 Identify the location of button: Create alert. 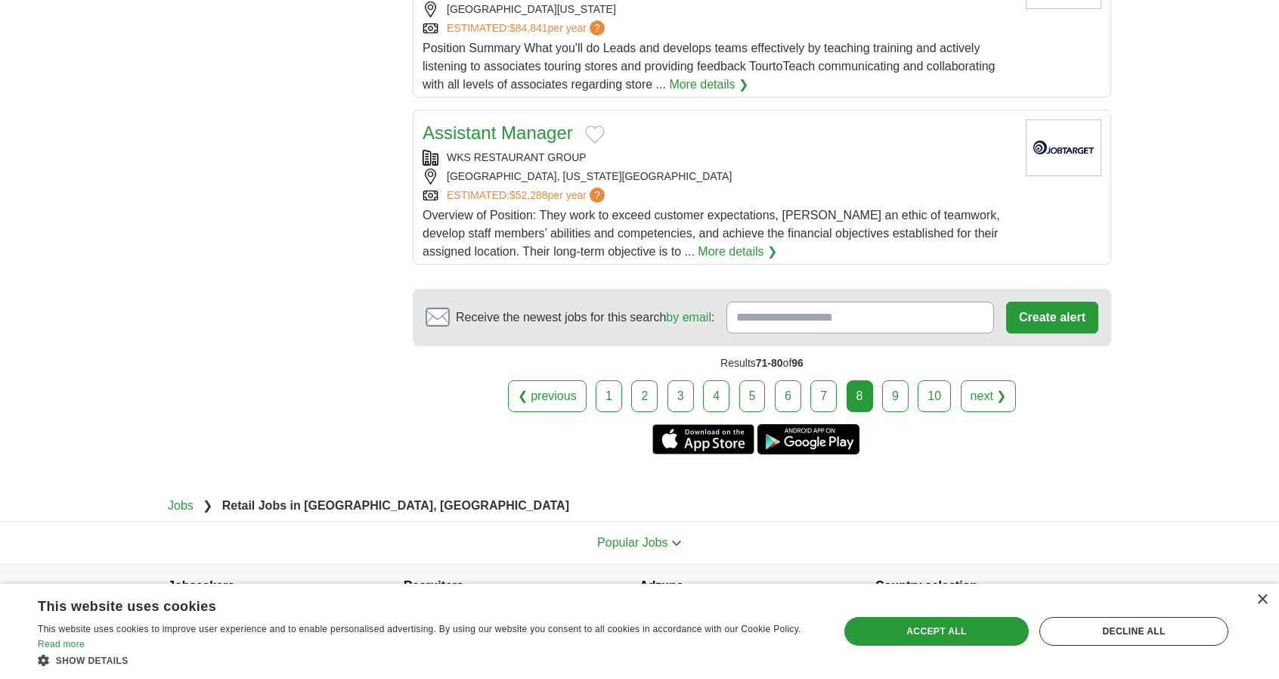
(1052, 318).